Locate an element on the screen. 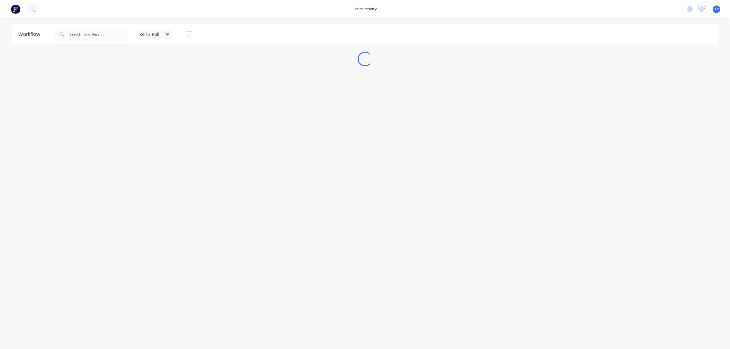  input: Search for orders... is located at coordinates (99, 34).